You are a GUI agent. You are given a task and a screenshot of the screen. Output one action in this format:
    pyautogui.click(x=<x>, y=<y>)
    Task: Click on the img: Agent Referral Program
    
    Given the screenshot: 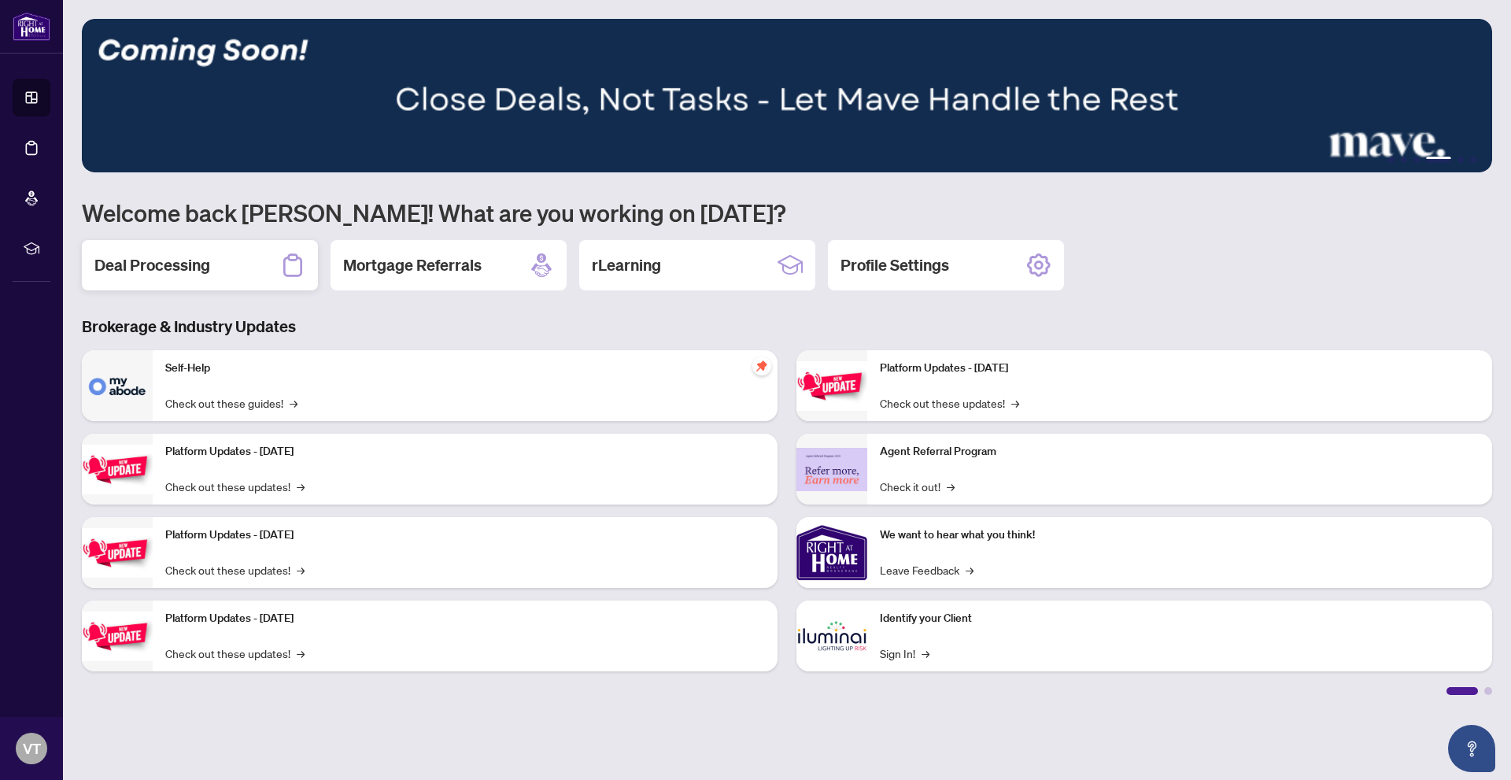 What is the action you would take?
    pyautogui.click(x=832, y=469)
    